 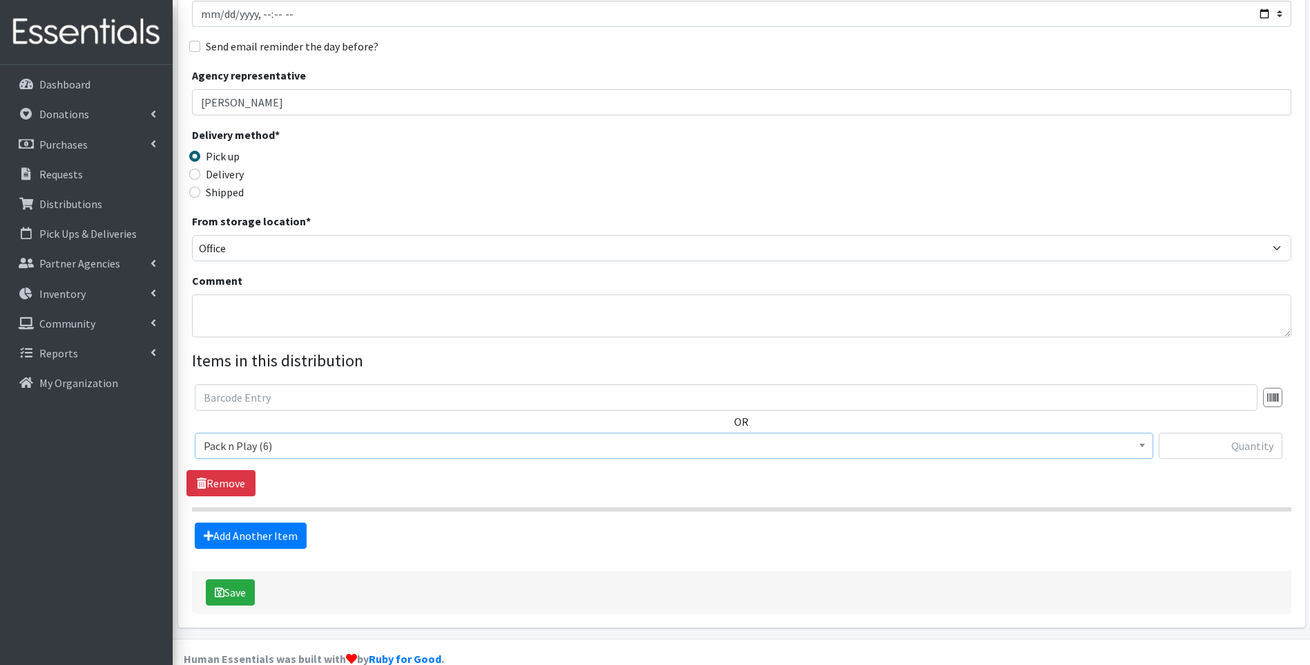 What do you see at coordinates (59, 353) in the screenshot?
I see `p: Reports` at bounding box center [59, 353].